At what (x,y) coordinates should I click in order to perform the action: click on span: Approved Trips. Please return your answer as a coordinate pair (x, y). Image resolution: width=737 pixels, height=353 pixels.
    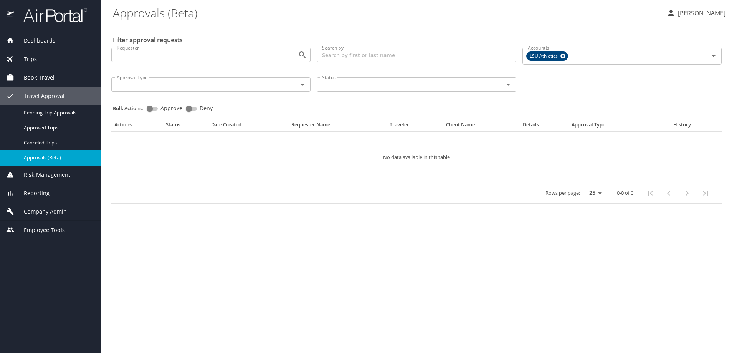
    Looking at the image, I should click on (58, 127).